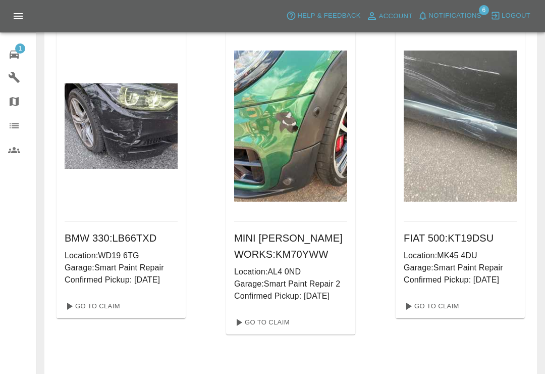 This screenshot has height=374, width=545. What do you see at coordinates (455, 16) in the screenshot?
I see `span: Notifications` at bounding box center [455, 16].